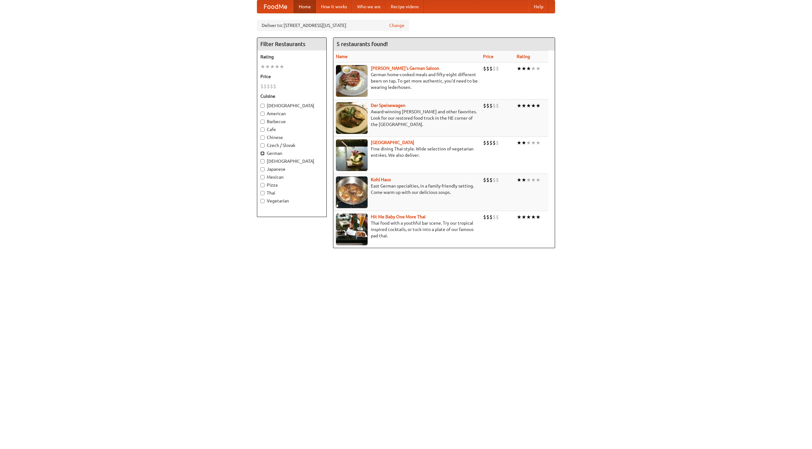 The image size is (812, 449). Describe the element at coordinates (262, 177) in the screenshot. I see `input: Mexican` at that location.